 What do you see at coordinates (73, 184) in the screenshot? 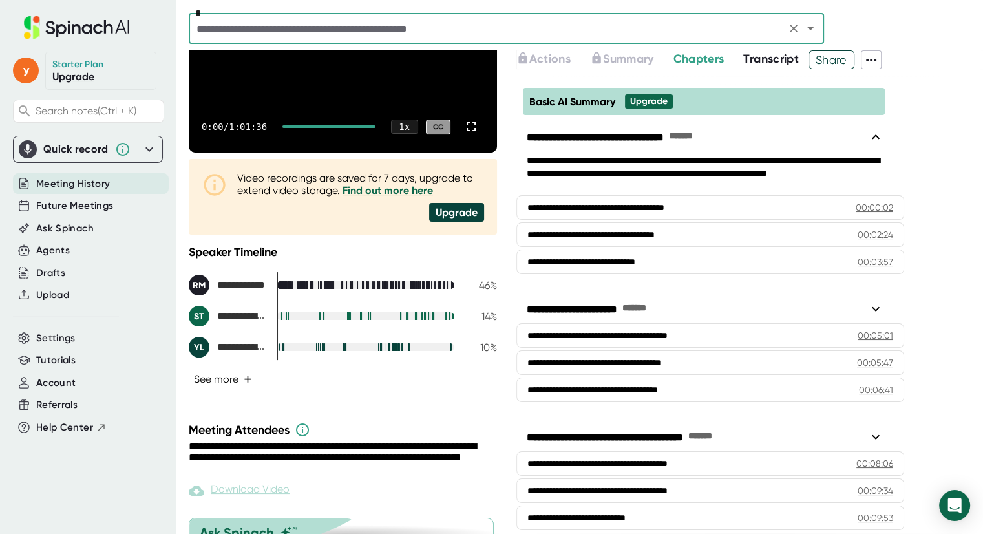
I see `span: Meeting History` at bounding box center [73, 184].